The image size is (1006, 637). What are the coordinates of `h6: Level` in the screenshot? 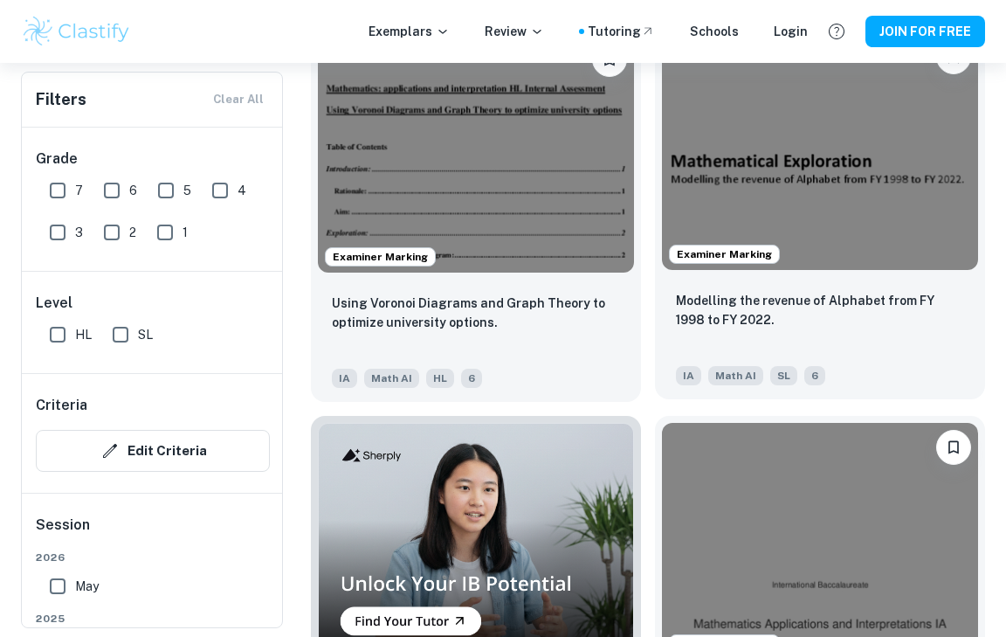 It's located at (153, 303).